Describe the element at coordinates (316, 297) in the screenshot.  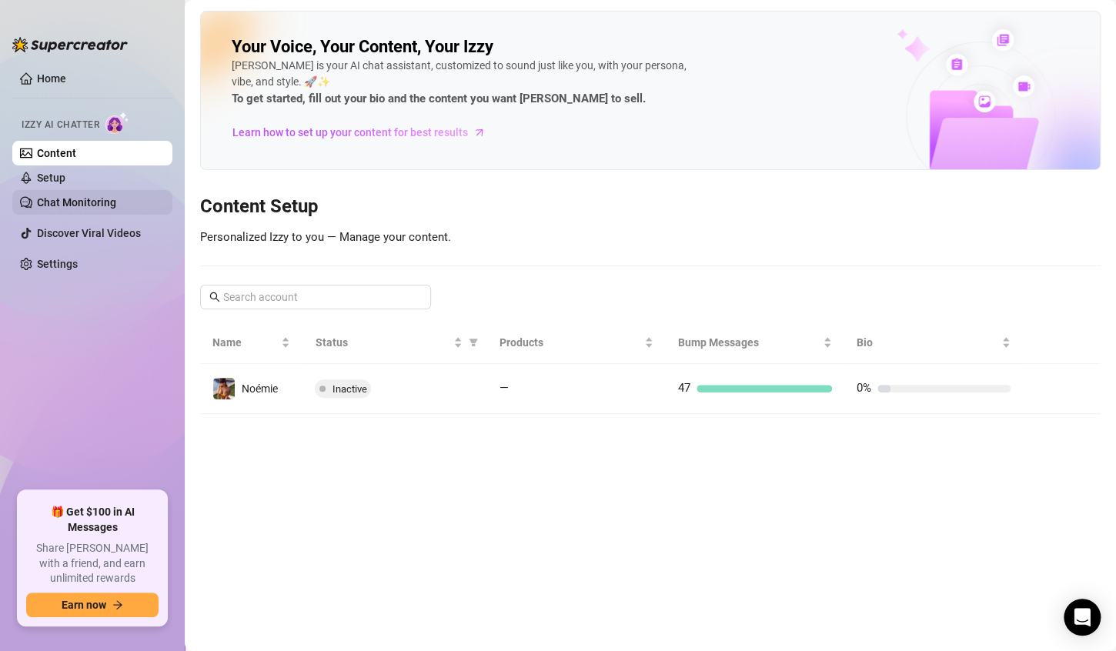
I see `input: Search account` at that location.